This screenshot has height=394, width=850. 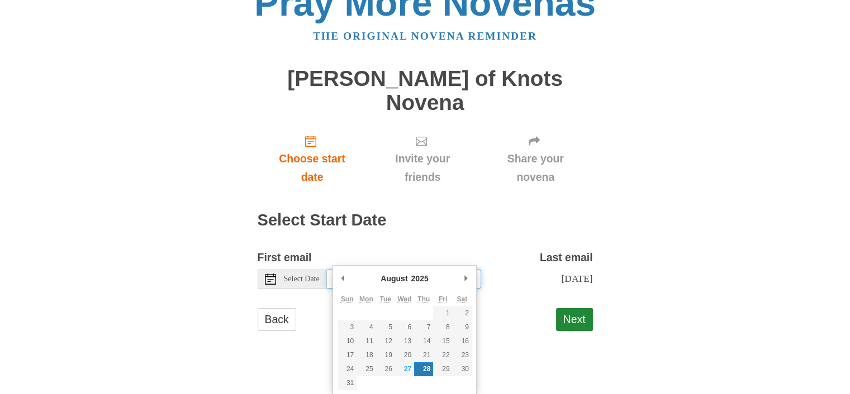 What do you see at coordinates (462, 355) in the screenshot?
I see `button: 23` at bounding box center [462, 355].